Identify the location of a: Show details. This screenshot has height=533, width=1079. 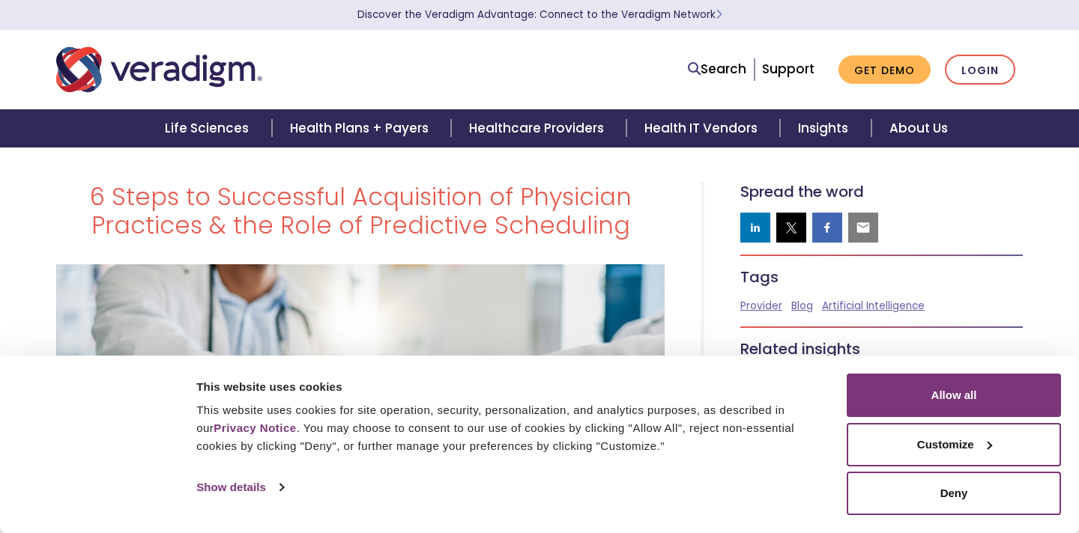
(240, 488).